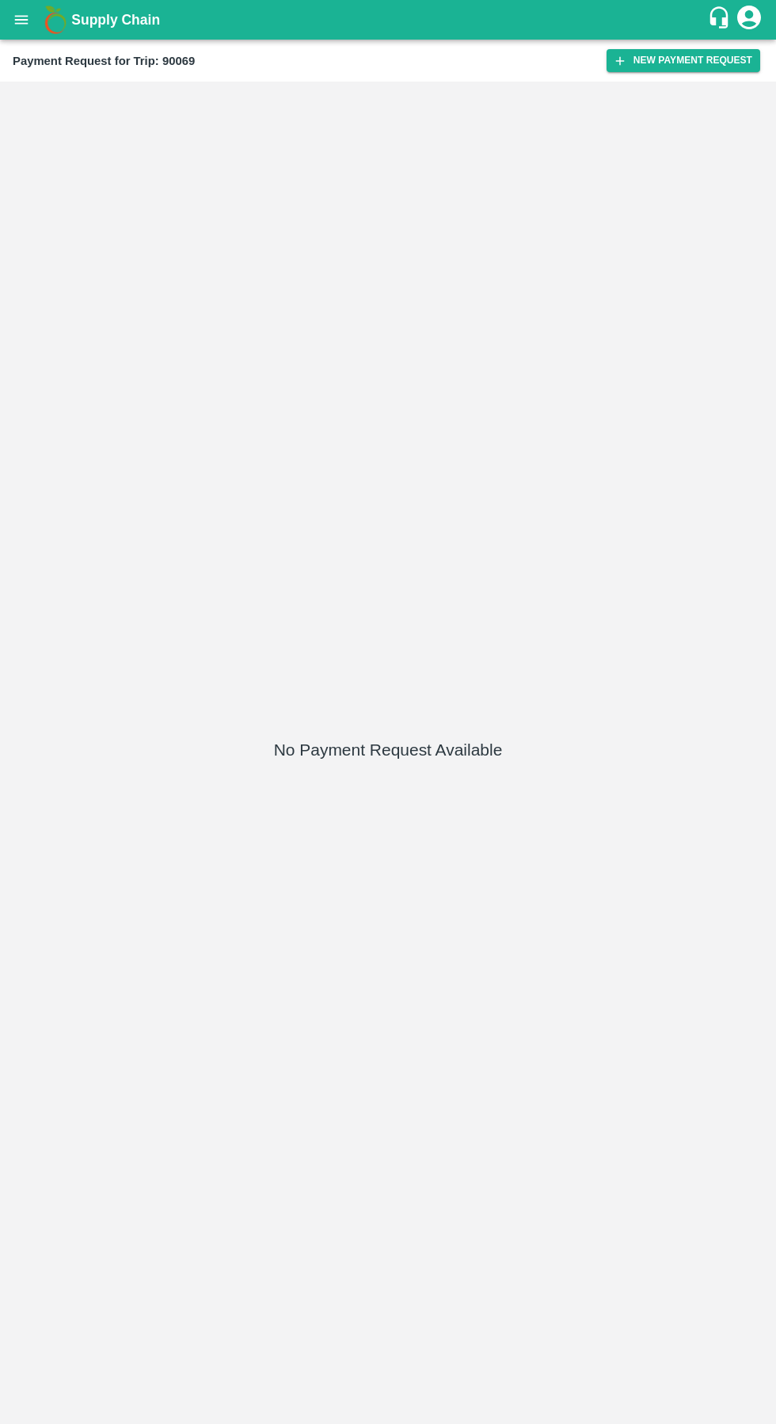 The width and height of the screenshot is (776, 1424). What do you see at coordinates (684, 60) in the screenshot?
I see `button: New Payment Request` at bounding box center [684, 60].